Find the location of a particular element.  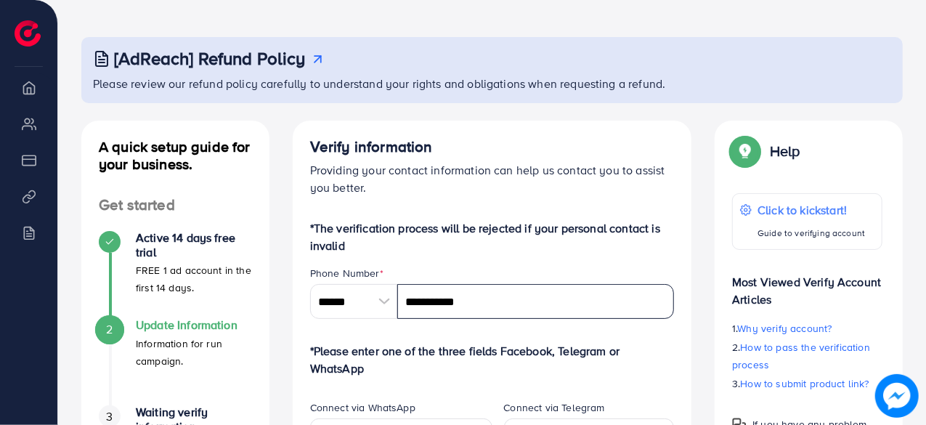

label: Connect via WhatsApp is located at coordinates (363, 408).